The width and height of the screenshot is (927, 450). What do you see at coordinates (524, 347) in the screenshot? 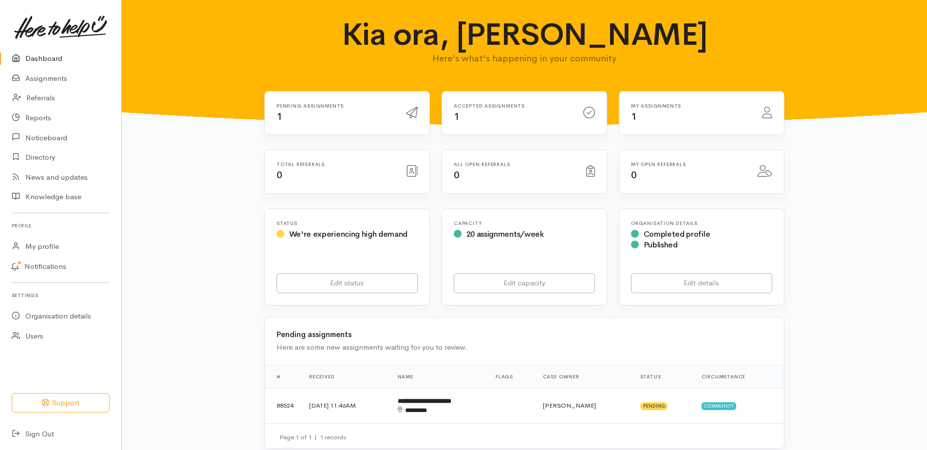
I see `div: Here are some new assignments waiting for you to review.` at bounding box center [524, 347].